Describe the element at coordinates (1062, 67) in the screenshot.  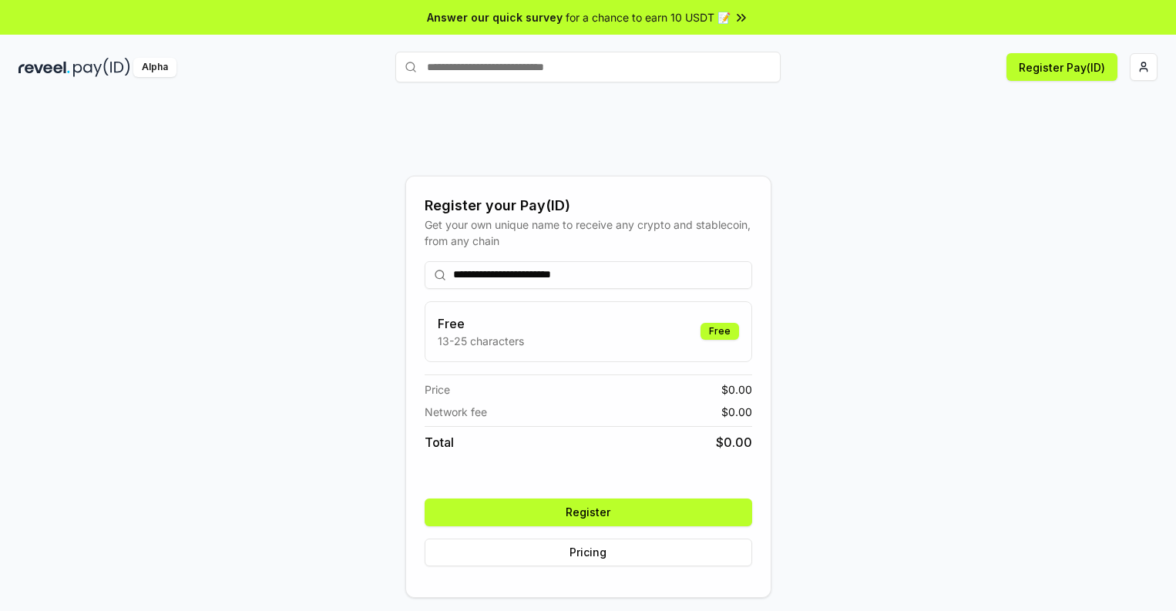
I see `button: Register Pay(ID)` at that location.